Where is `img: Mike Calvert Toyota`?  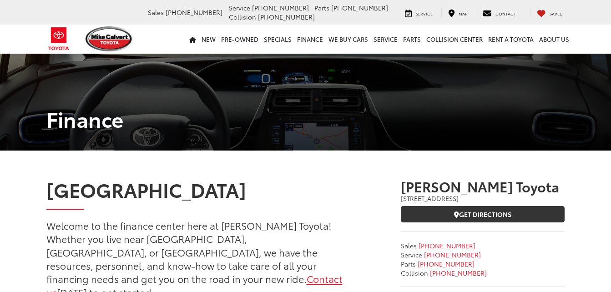
img: Mike Calvert Toyota is located at coordinates (110, 39).